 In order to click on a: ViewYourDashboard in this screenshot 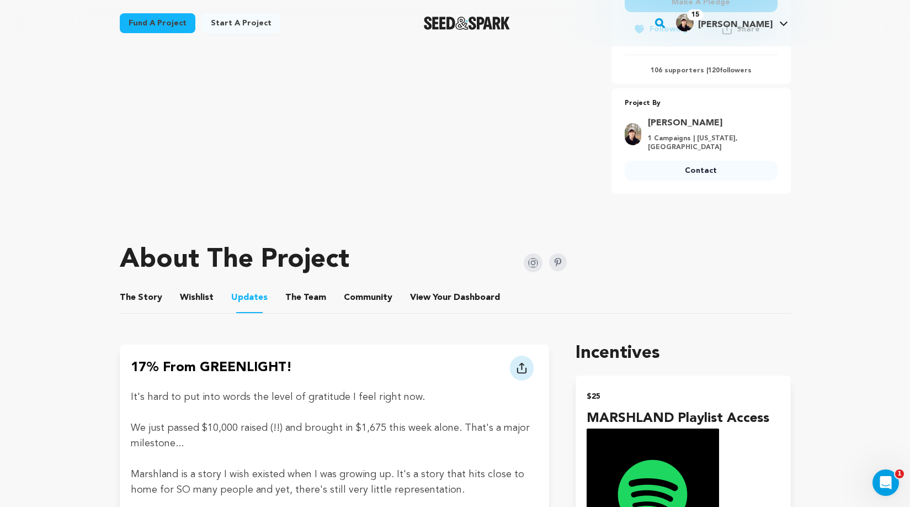, I will do `click(456, 298)`.